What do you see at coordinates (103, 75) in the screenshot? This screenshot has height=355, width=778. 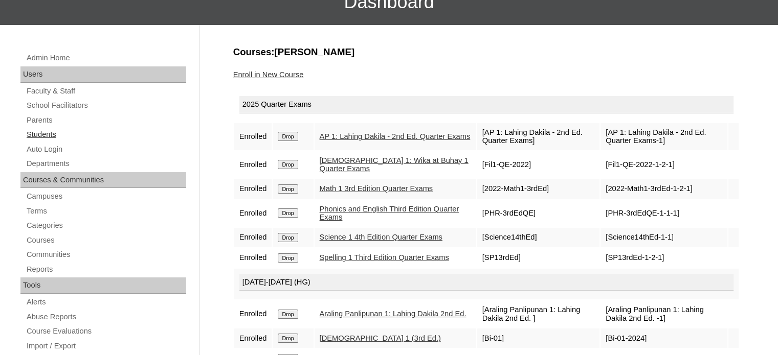 I see `div: Users` at bounding box center [103, 75].